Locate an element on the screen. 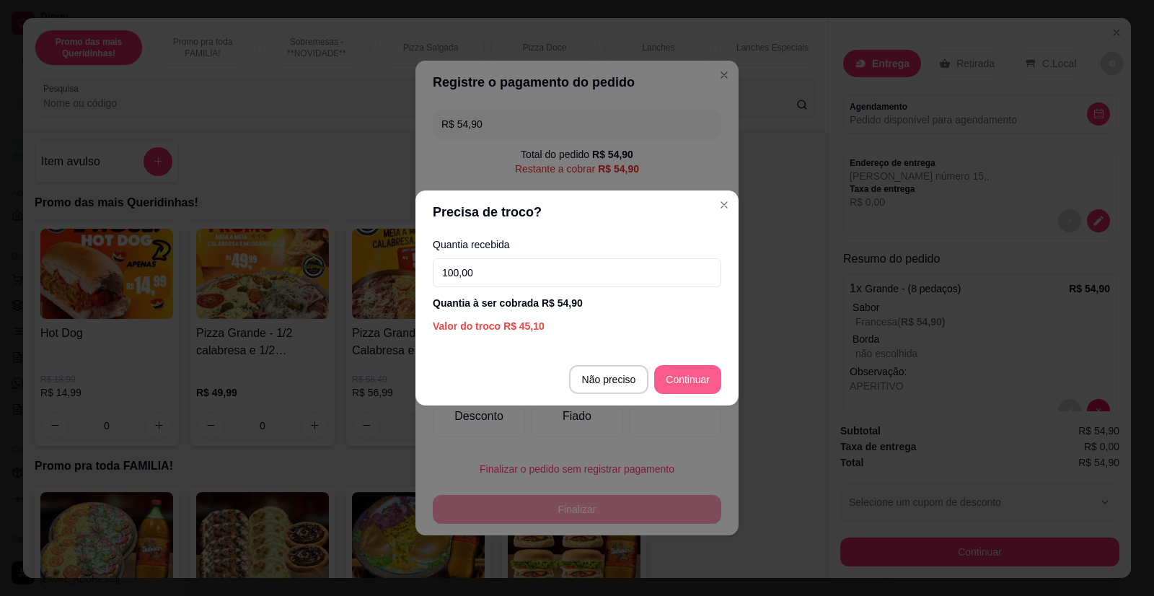 The height and width of the screenshot is (596, 1154). button: Não preciso is located at coordinates (609, 380).